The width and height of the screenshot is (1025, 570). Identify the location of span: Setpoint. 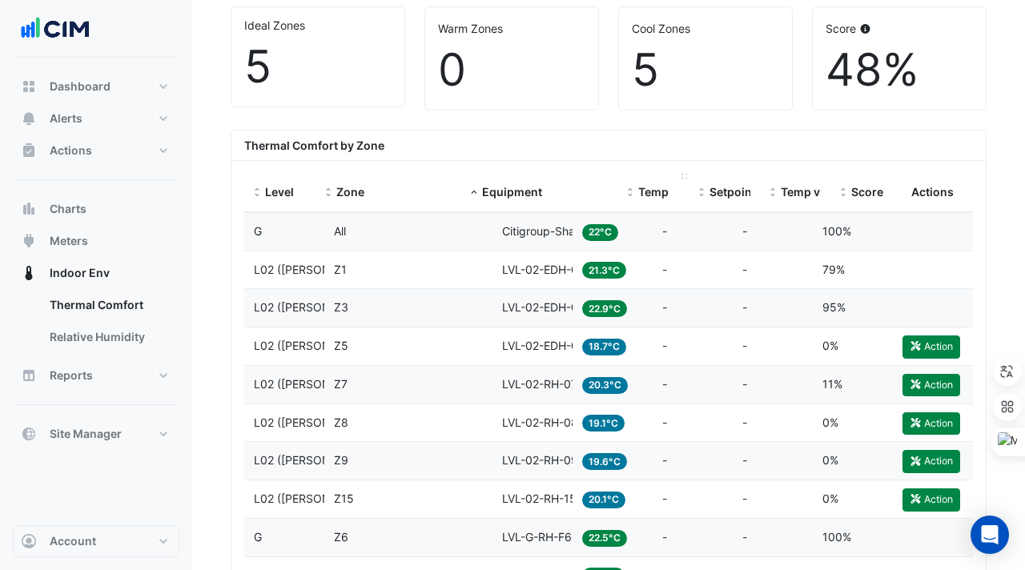
(732, 191).